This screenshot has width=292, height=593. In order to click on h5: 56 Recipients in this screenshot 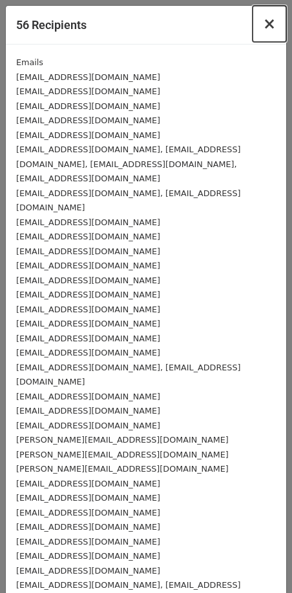, I will do `click(51, 25)`.